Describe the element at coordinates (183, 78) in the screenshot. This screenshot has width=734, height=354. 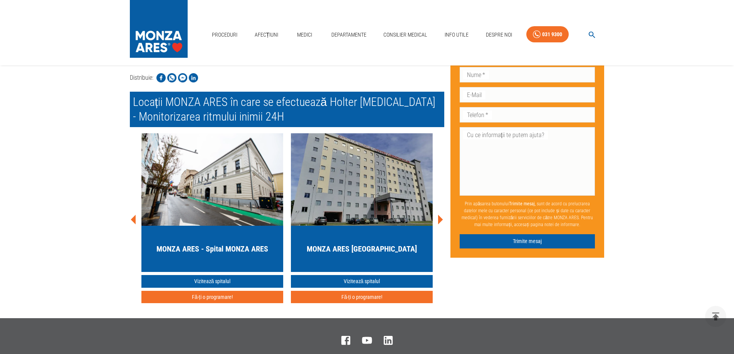
I see `button: Share on Facebook Messenger` at that location.